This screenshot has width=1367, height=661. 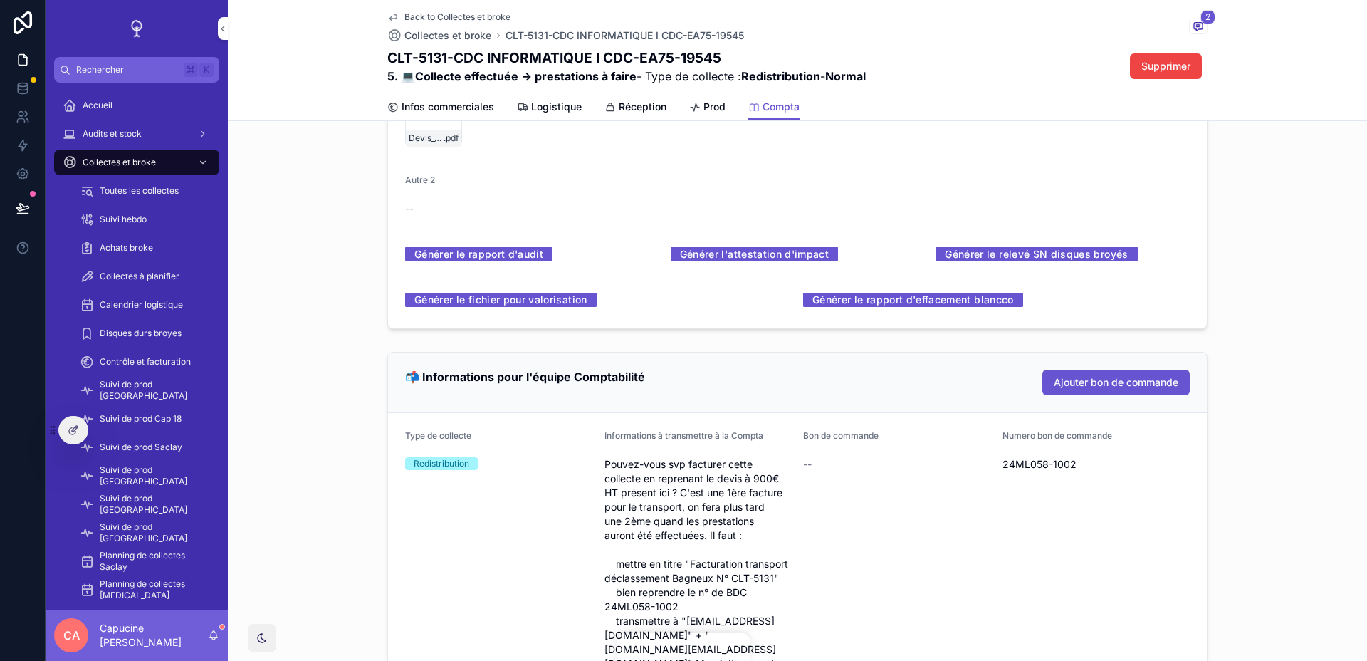 What do you see at coordinates (137, 346) in the screenshot?
I see `div: scrollable content` at bounding box center [137, 346].